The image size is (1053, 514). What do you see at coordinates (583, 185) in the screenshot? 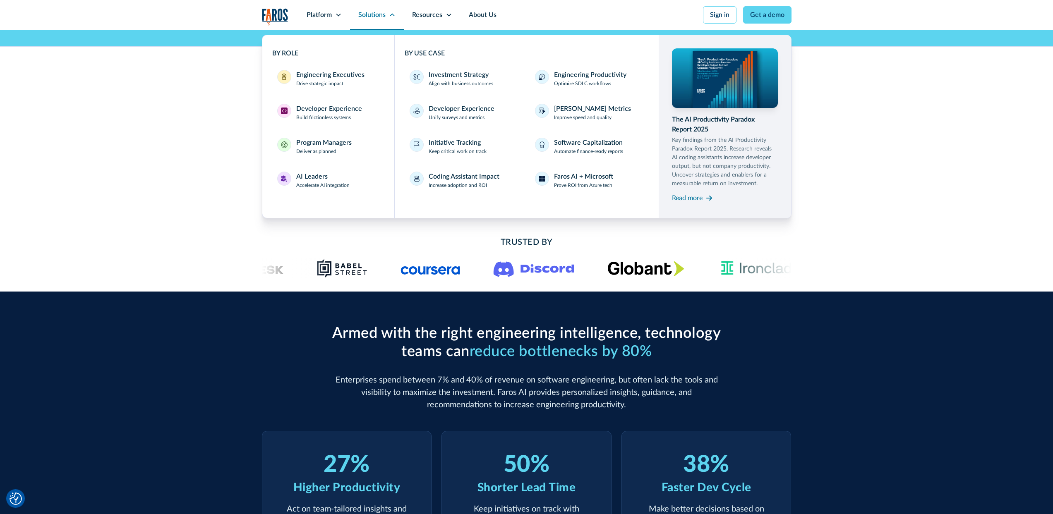
I see `p: Prove ROI from Azure tech` at bounding box center [583, 185].